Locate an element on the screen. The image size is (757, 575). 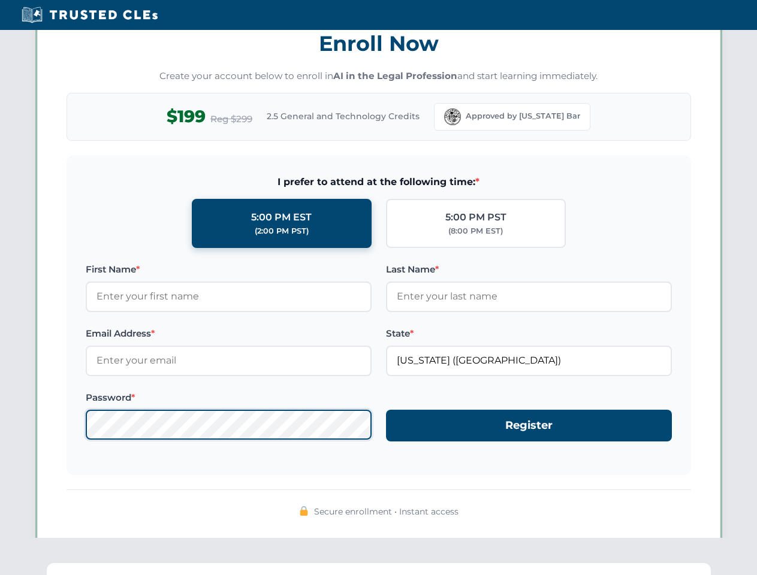
input: Enter your first name is located at coordinates (228, 297).